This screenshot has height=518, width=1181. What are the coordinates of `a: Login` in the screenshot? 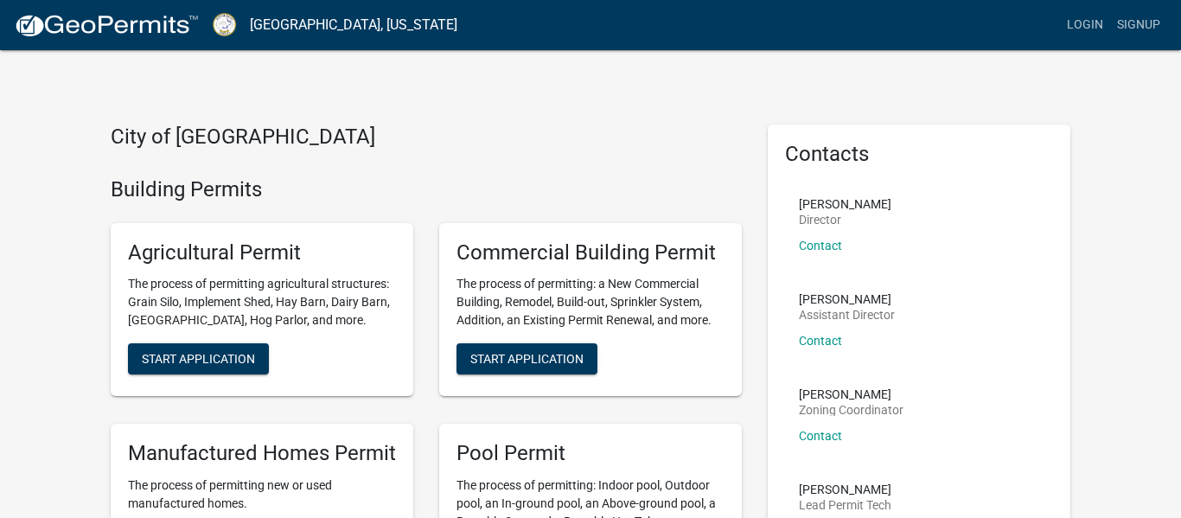 It's located at (1085, 25).